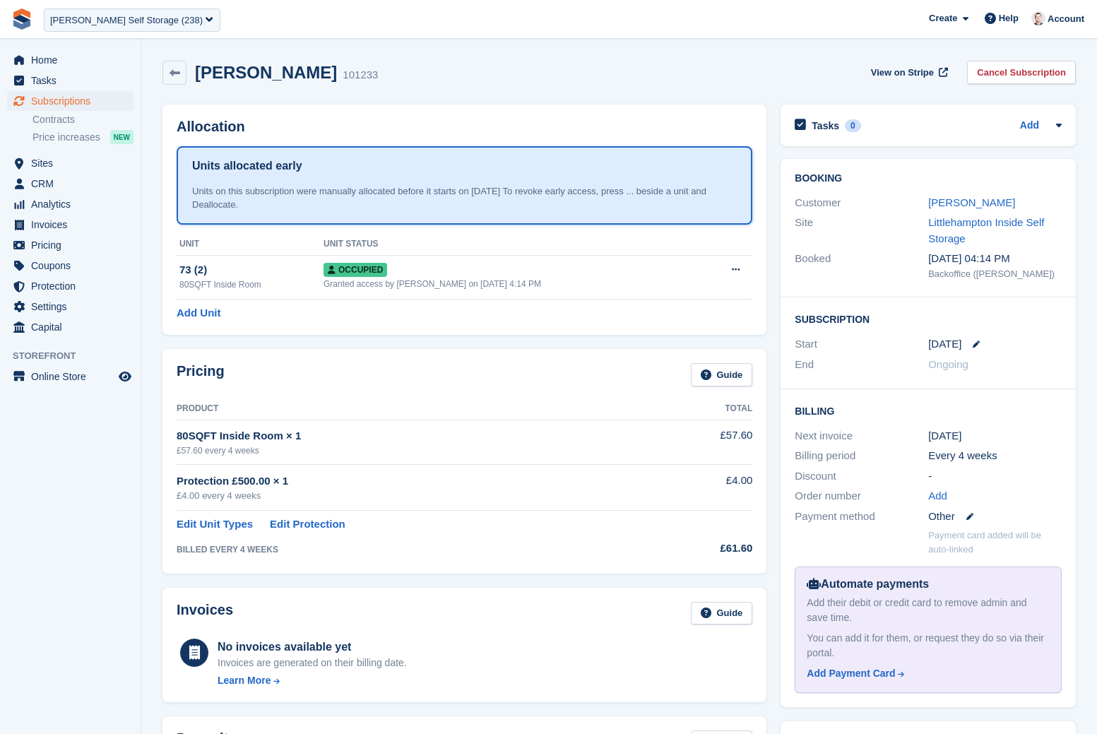  What do you see at coordinates (850, 673) in the screenshot?
I see `div: Add Payment Card` at bounding box center [850, 673].